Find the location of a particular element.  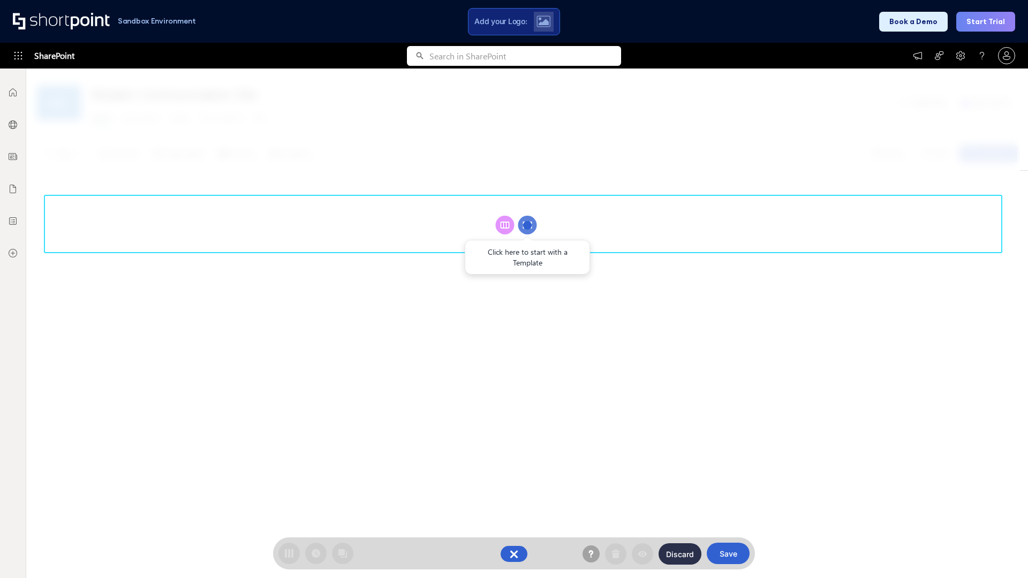

button: Save is located at coordinates (728, 554).